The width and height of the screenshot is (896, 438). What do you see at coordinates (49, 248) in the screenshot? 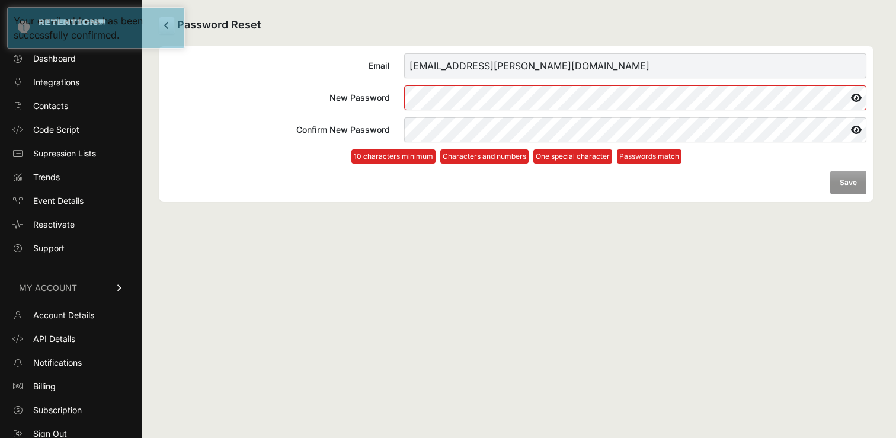
I see `span: Support` at bounding box center [49, 248].